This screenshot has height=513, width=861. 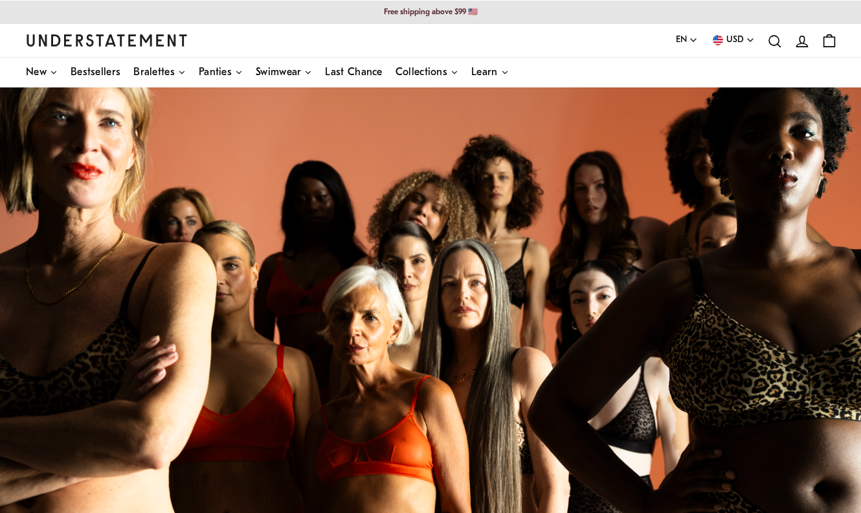 What do you see at coordinates (36, 73) in the screenshot?
I see `span: New` at bounding box center [36, 73].